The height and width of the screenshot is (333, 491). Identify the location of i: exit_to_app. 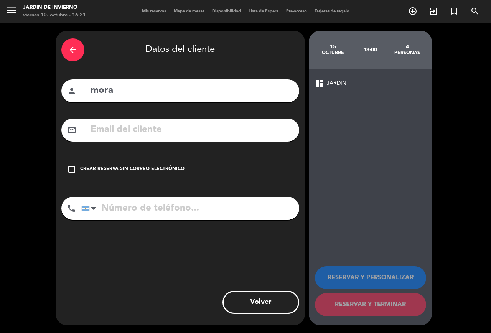
(433, 11).